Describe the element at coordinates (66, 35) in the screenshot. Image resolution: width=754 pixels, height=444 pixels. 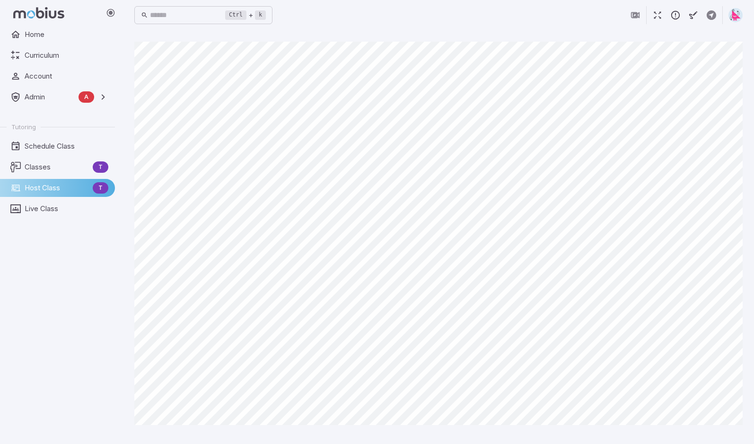
I see `span: Home` at that location.